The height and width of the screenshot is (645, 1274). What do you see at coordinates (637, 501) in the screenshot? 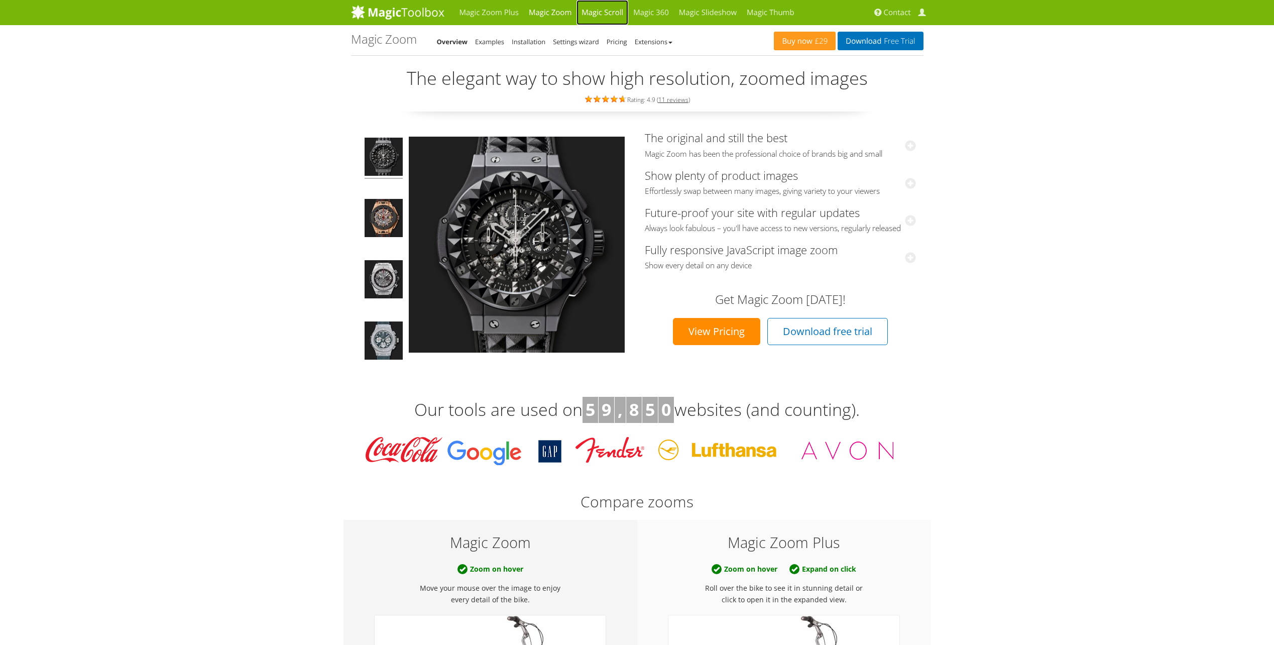
I see `h2: Compare zooms` at bounding box center [637, 501].